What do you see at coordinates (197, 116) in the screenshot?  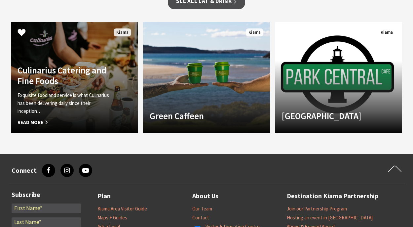 I see `h4: Green Caffeen` at bounding box center [197, 116].